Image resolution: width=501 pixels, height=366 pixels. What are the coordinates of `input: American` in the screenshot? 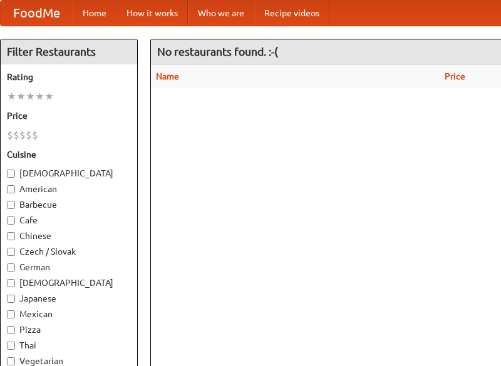 It's located at (11, 189).